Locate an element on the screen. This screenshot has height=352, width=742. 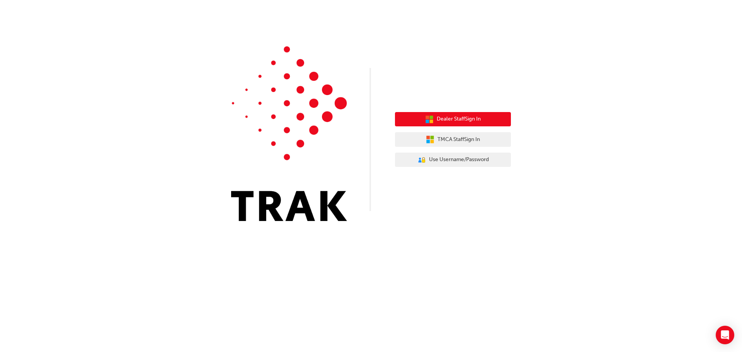
span: Dealer Staff Sign In is located at coordinates (459, 119).